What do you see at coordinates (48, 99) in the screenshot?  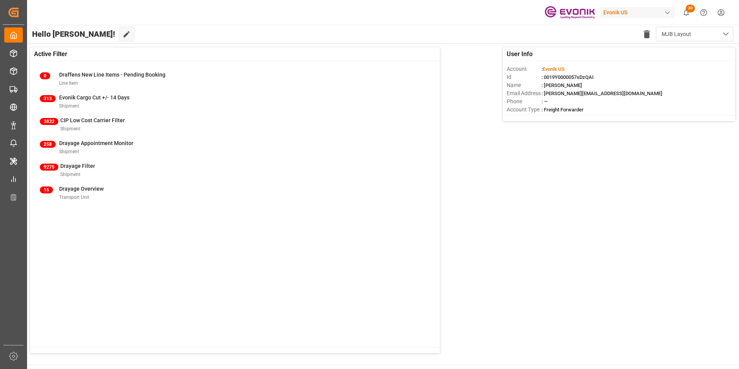 I see `span: 313` at bounding box center [48, 99].